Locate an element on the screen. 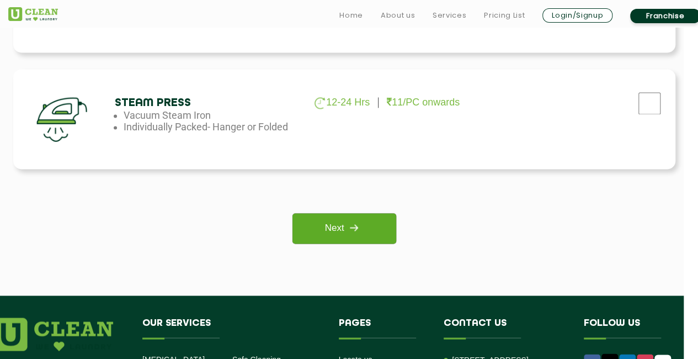 The width and height of the screenshot is (698, 359). a: Login/Signup is located at coordinates (577, 15).